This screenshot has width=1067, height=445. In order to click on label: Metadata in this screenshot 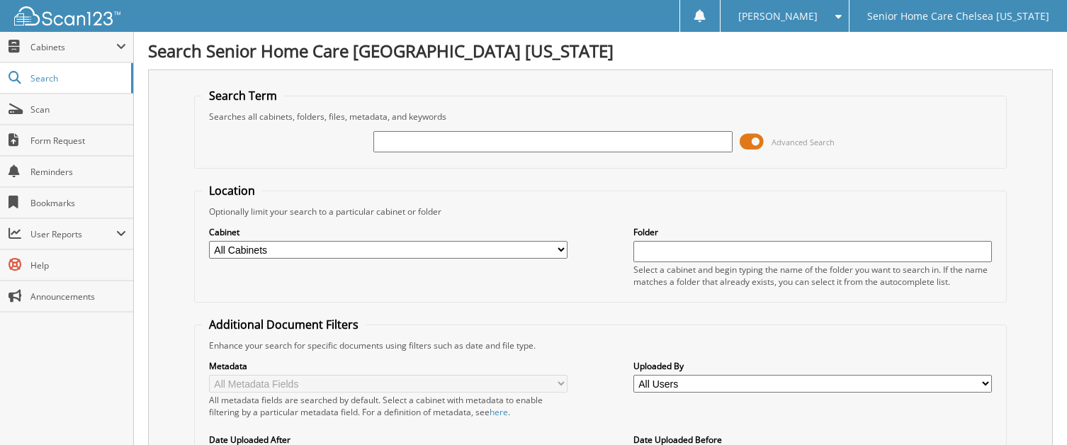, I will do `click(388, 365)`.